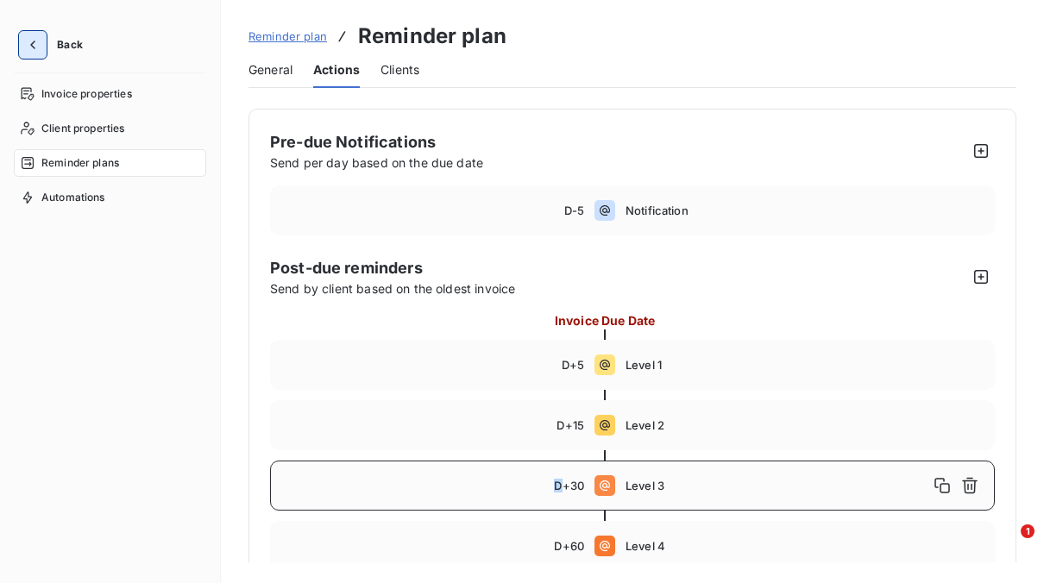 This screenshot has width=1044, height=583. I want to click on span: Invoice properties, so click(86, 94).